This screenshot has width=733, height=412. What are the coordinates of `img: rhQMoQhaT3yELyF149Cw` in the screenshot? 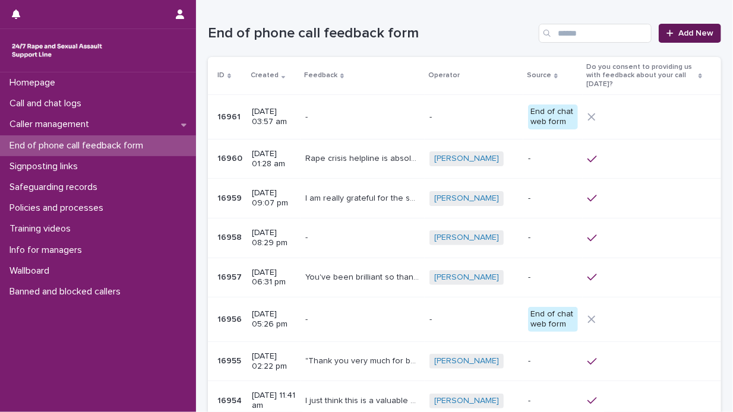 It's located at (57, 51).